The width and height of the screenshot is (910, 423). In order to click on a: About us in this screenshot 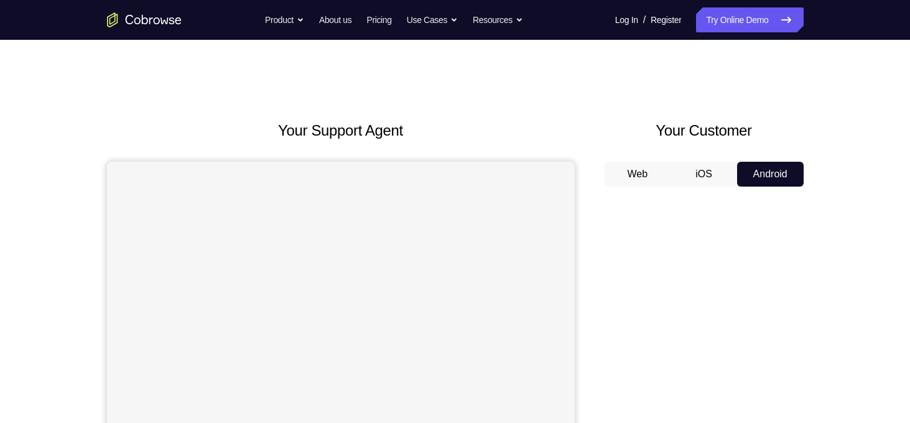, I will do `click(335, 20)`.